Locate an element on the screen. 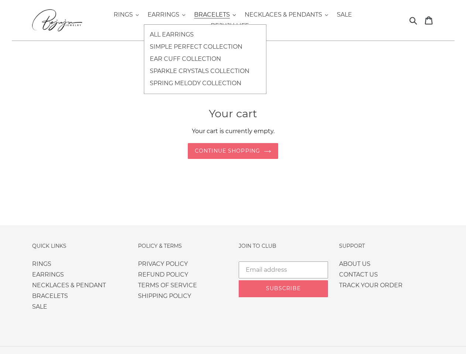  span: SPRING MELODY COLLECTION is located at coordinates (196, 83).